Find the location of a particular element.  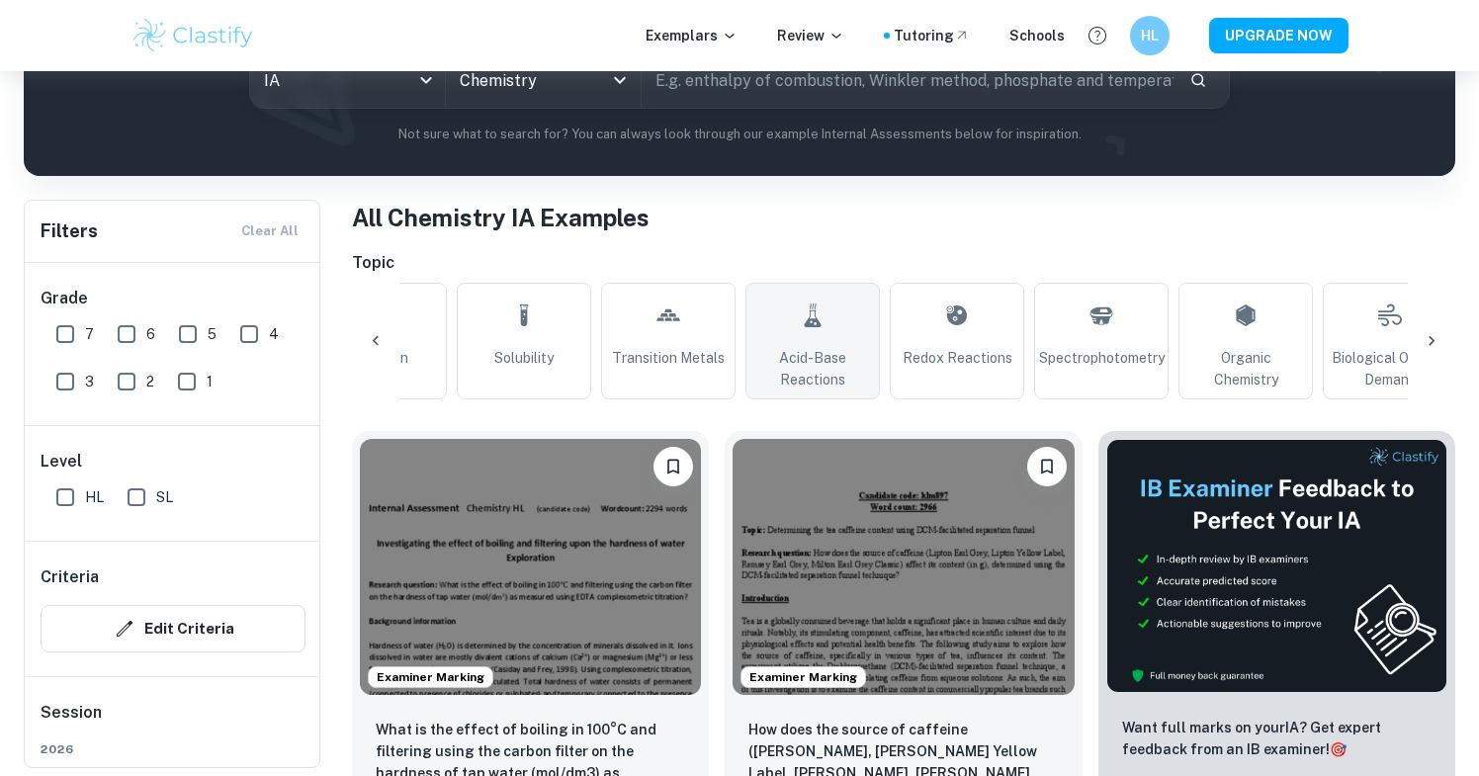

button: Edit Criteria is located at coordinates (173, 629).